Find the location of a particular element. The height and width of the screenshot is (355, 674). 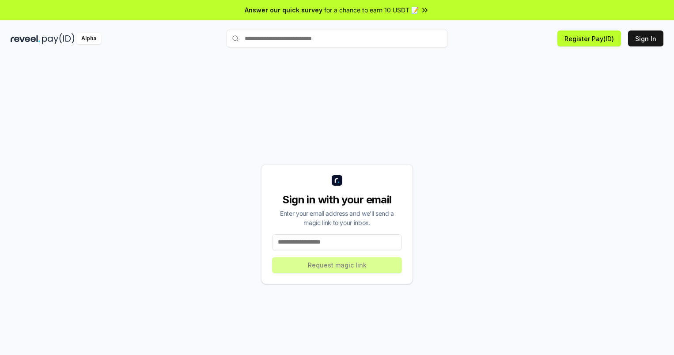

span: for a chance to earn 10 USDT 📝 is located at coordinates (372, 10).